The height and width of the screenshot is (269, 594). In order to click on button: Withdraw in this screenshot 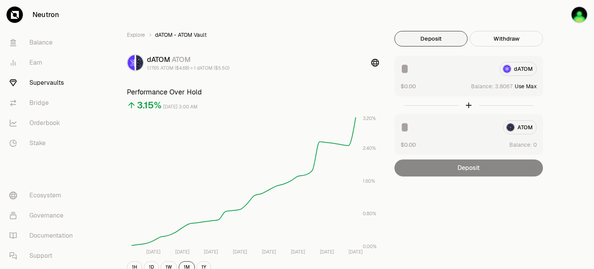, I will do `click(506, 39)`.